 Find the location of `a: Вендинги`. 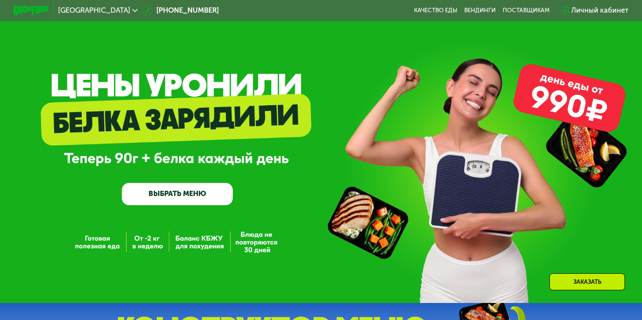

a: Вендинги is located at coordinates (480, 10).